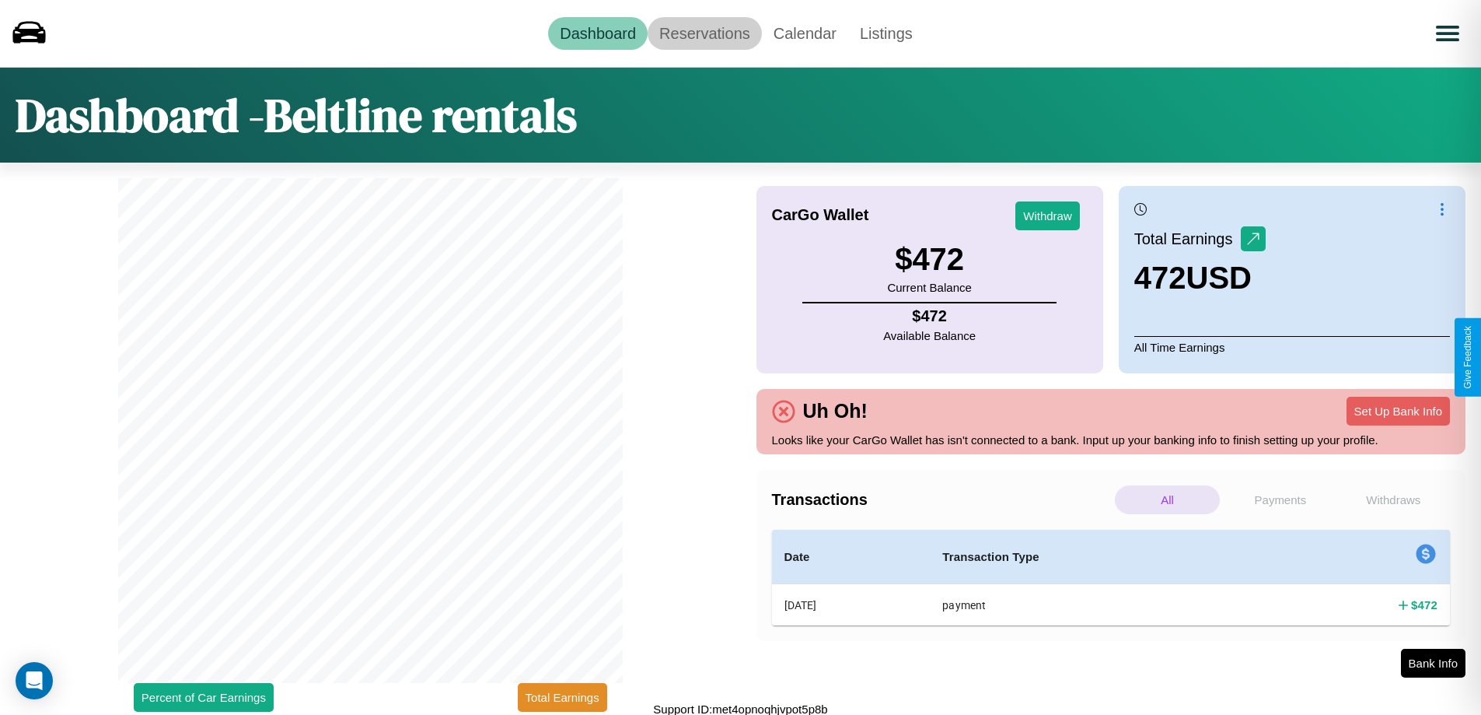 The image size is (1481, 715). I want to click on h1: Dashboard - Beltline rentals, so click(296, 115).